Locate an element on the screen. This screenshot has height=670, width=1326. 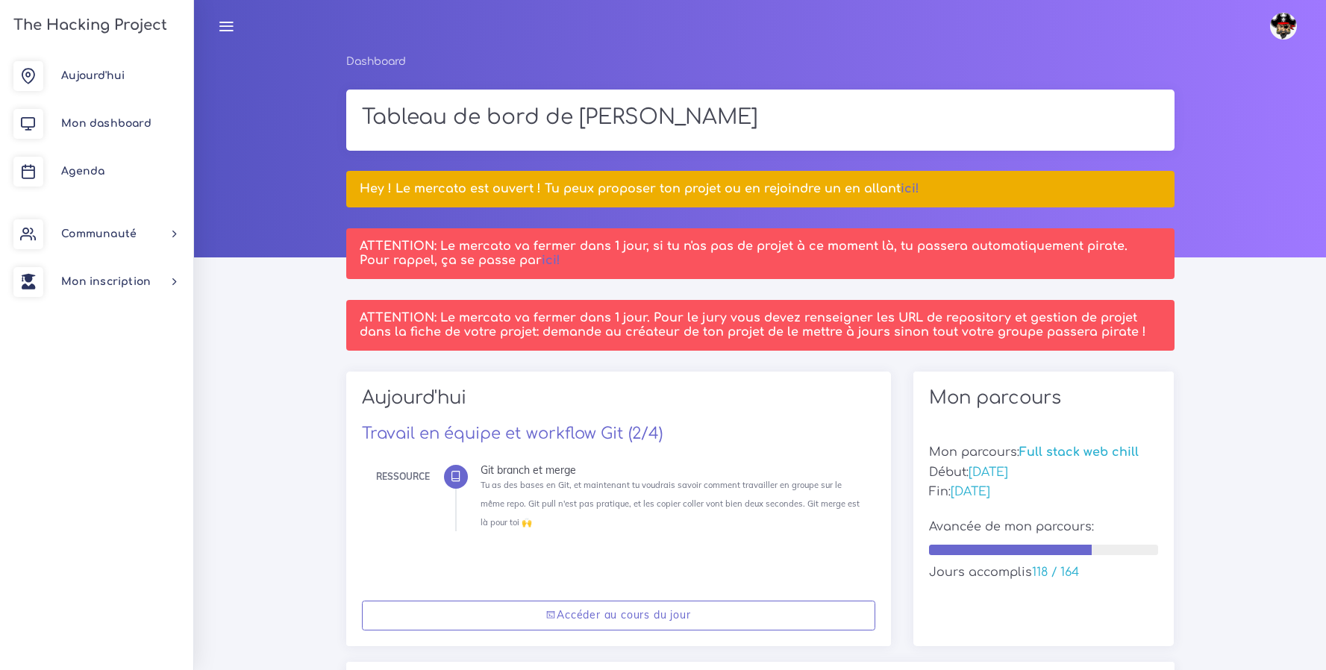
a: Travail en équipe et workflow Git (2/4) is located at coordinates (512, 433).